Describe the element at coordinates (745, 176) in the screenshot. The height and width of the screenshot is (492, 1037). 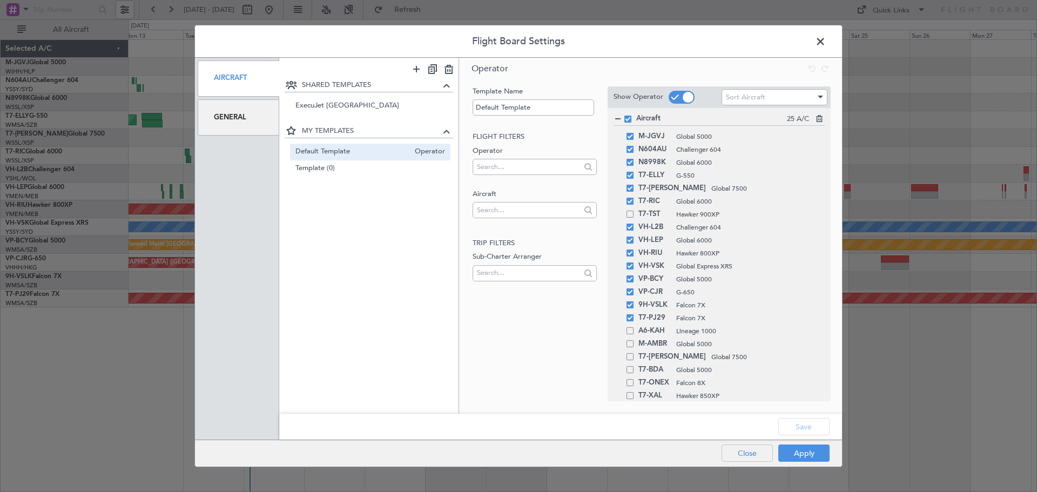
I see `span: G-550` at that location.